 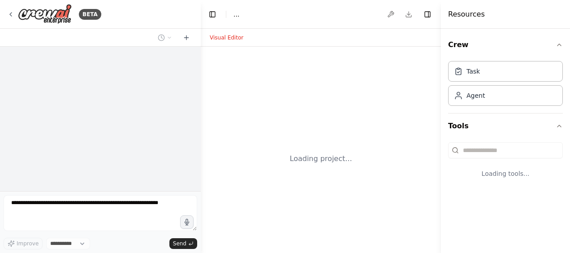 I want to click on button: Start a new chat, so click(x=187, y=38).